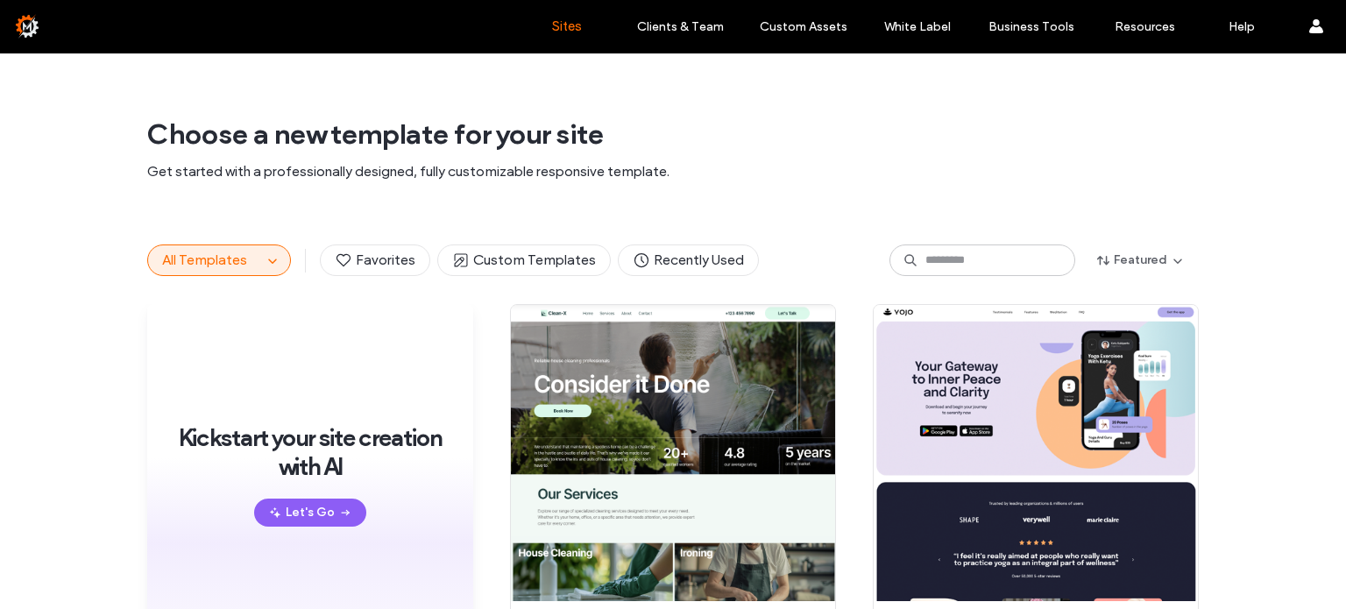 The image size is (1346, 609). I want to click on button: Featured, so click(1140, 260).